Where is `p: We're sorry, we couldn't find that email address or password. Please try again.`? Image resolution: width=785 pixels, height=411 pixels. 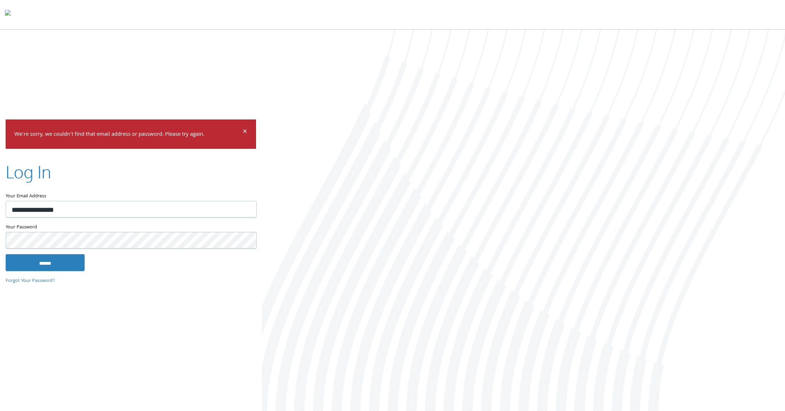
p: We're sorry, we couldn't find that email address or password. Please try again. is located at coordinates (128, 135).